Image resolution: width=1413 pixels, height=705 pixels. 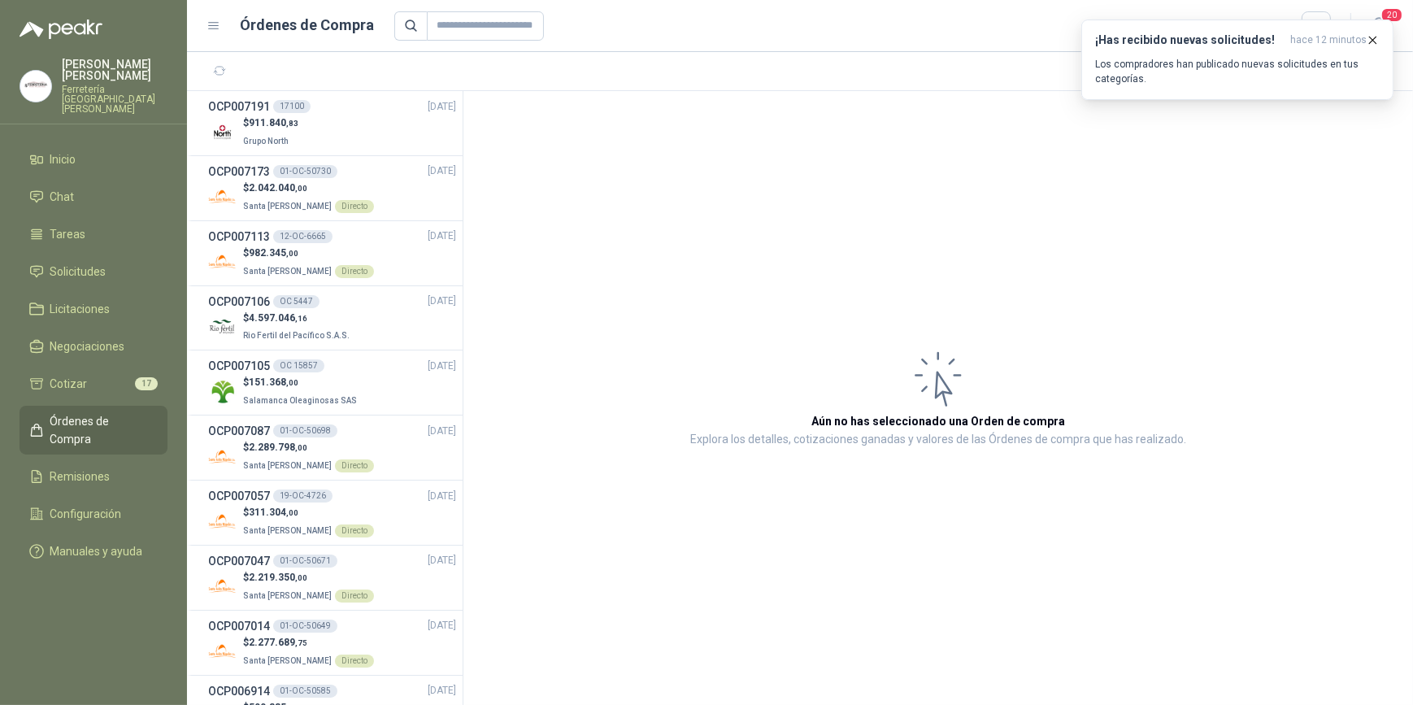 I want to click on span: 151.368, so click(x=273, y=382).